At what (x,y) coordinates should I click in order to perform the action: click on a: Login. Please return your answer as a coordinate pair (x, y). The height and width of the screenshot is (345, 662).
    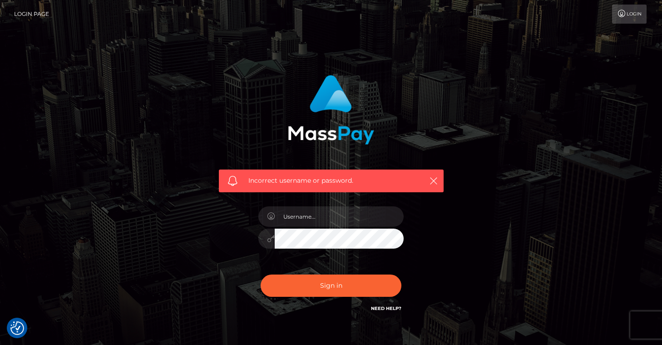
    Looking at the image, I should click on (629, 14).